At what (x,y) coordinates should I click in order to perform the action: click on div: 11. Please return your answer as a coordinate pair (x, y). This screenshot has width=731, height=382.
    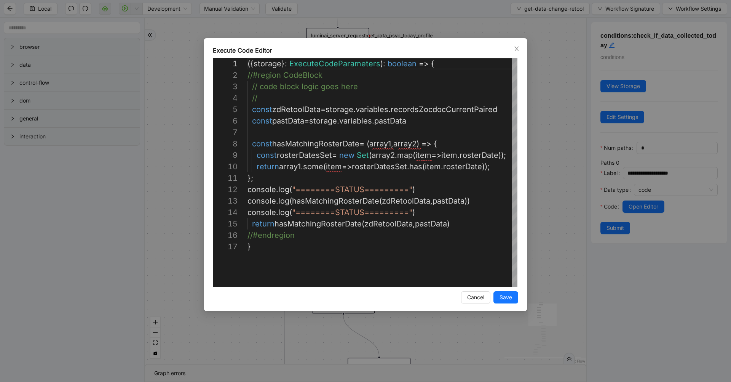
    Looking at the image, I should click on (225, 178).